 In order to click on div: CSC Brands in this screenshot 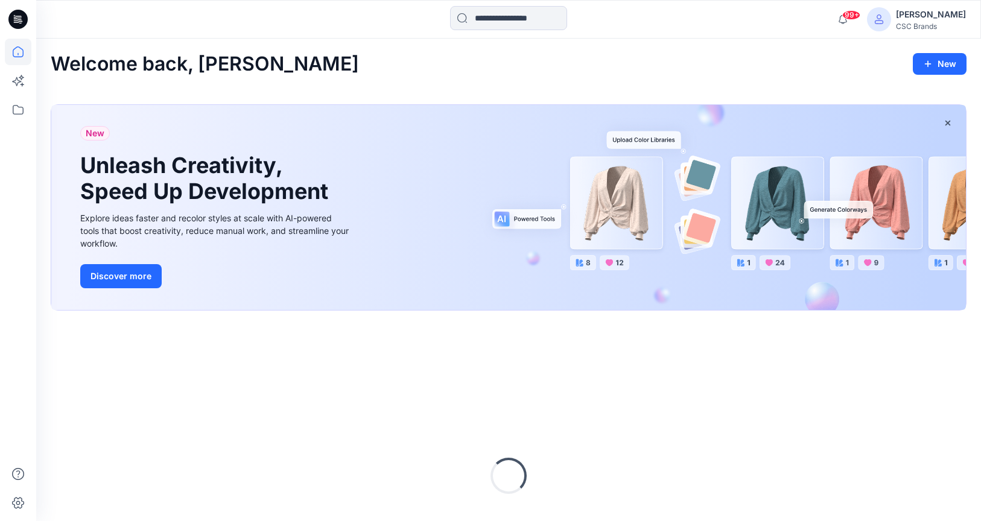, I will do `click(931, 26)`.